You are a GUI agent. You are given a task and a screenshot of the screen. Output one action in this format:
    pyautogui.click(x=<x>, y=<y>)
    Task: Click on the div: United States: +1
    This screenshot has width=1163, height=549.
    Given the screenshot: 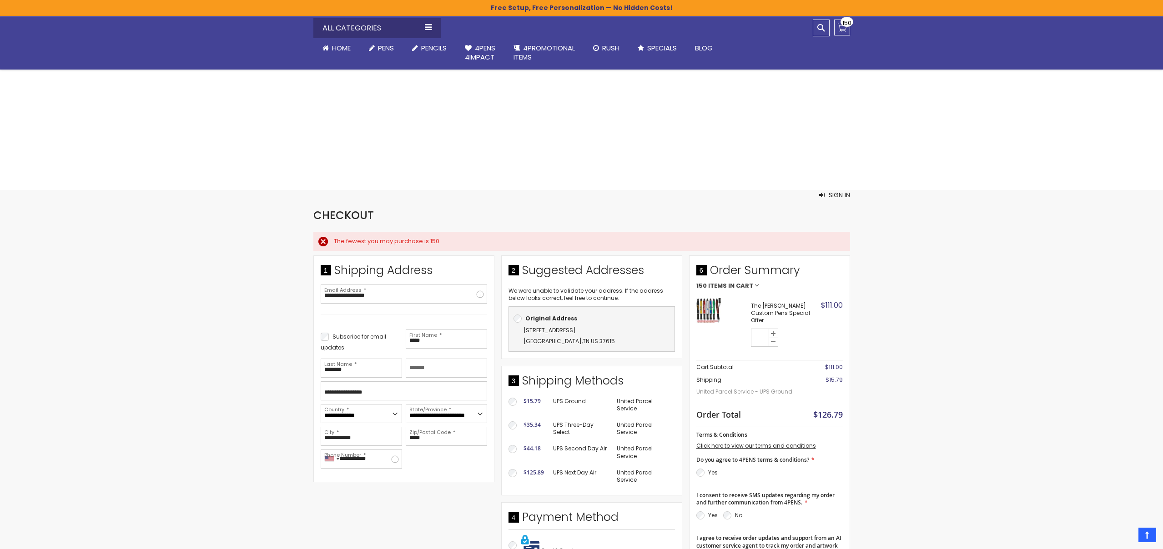 What is the action you would take?
    pyautogui.click(x=332, y=459)
    